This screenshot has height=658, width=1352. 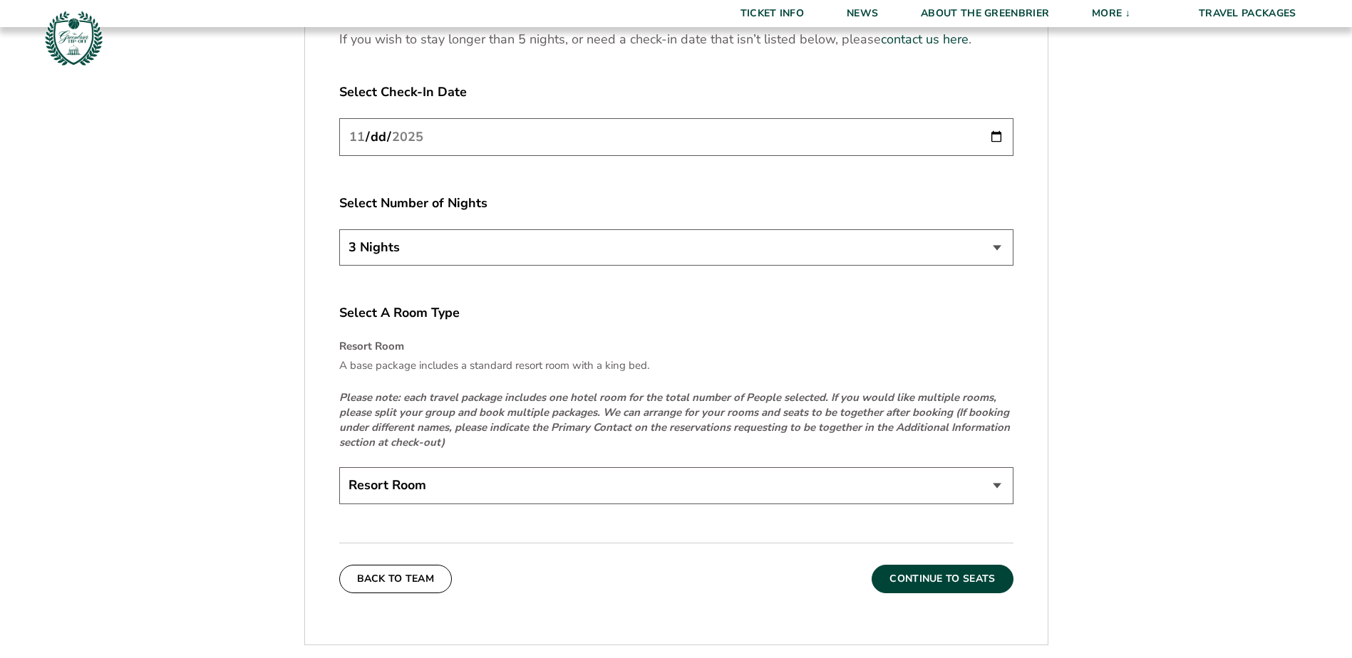 What do you see at coordinates (395, 579) in the screenshot?
I see `button: Back To Team` at bounding box center [395, 579].